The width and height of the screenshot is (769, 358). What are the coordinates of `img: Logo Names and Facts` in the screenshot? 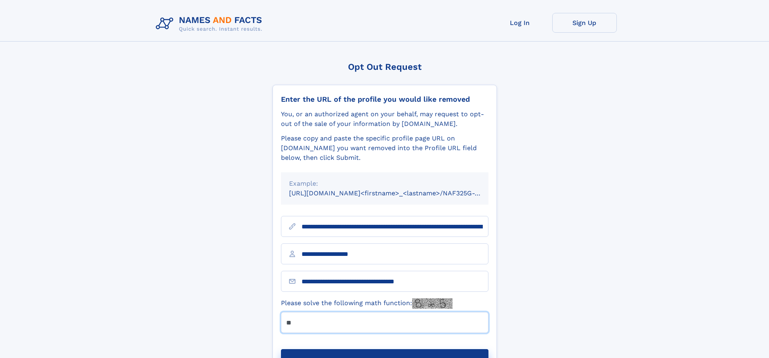 It's located at (211, 24).